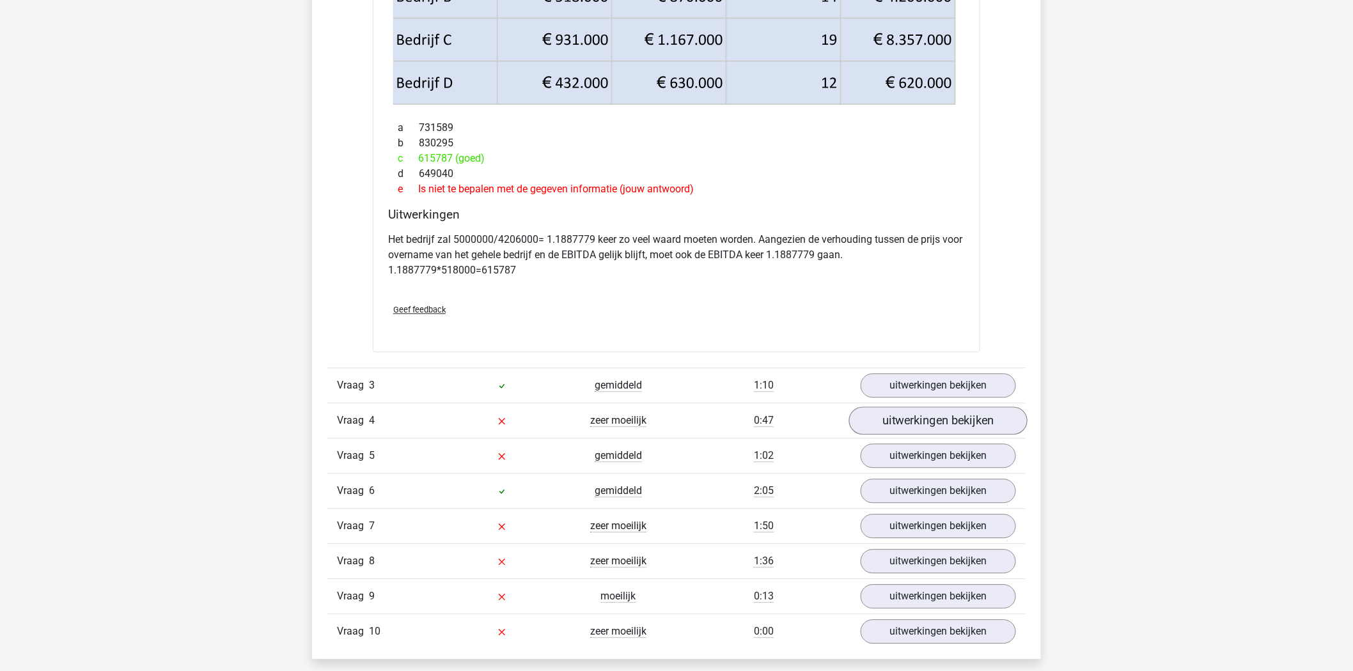 The height and width of the screenshot is (671, 1353). What do you see at coordinates (372, 420) in the screenshot?
I see `span: 4` at bounding box center [372, 420].